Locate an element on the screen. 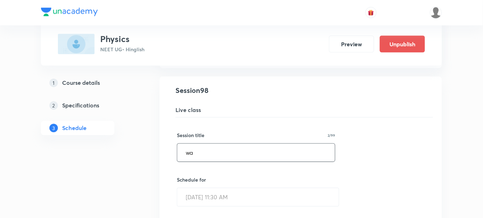  p: 1 is located at coordinates (54, 83).